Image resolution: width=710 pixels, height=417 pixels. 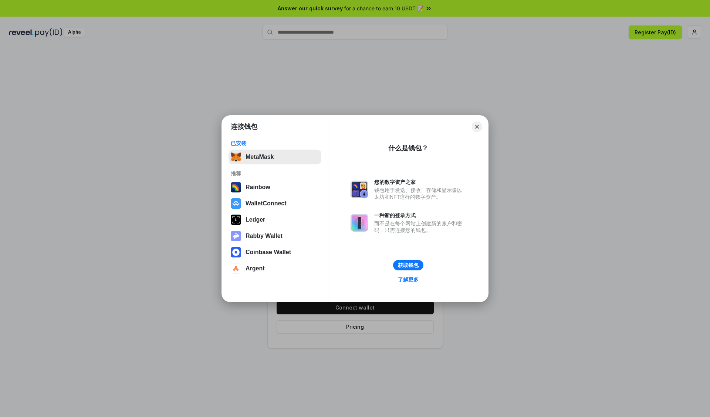 What do you see at coordinates (477, 127) in the screenshot?
I see `button: Close` at bounding box center [477, 127].